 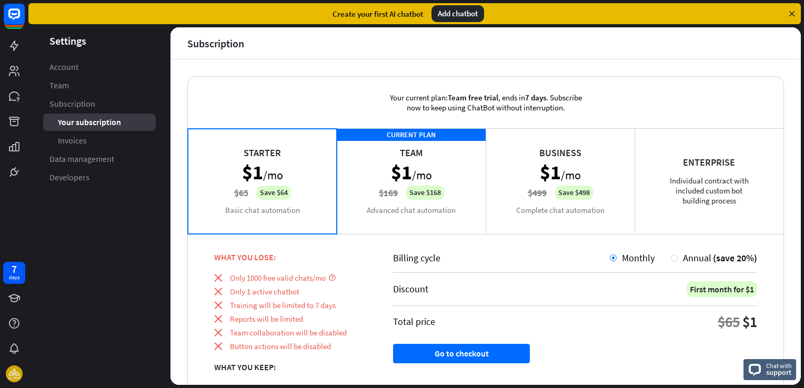 What do you see at coordinates (729, 322) in the screenshot?
I see `div: $65` at bounding box center [729, 322].